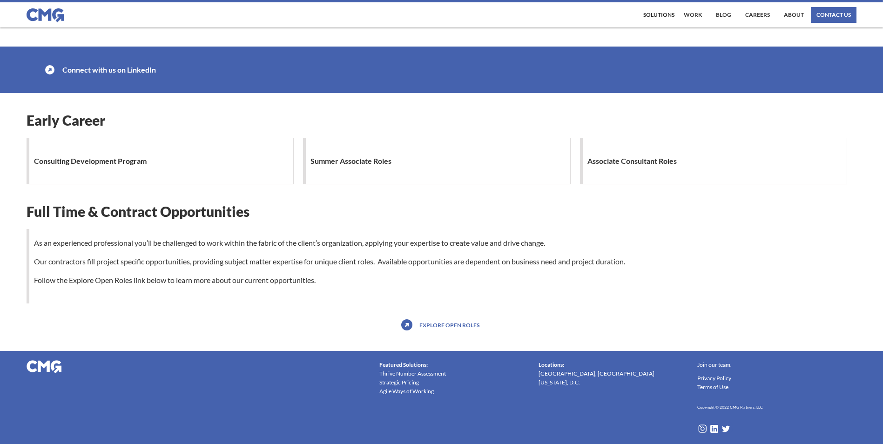  I want to click on h1: Connect with us on LinkedIn, so click(111, 70).